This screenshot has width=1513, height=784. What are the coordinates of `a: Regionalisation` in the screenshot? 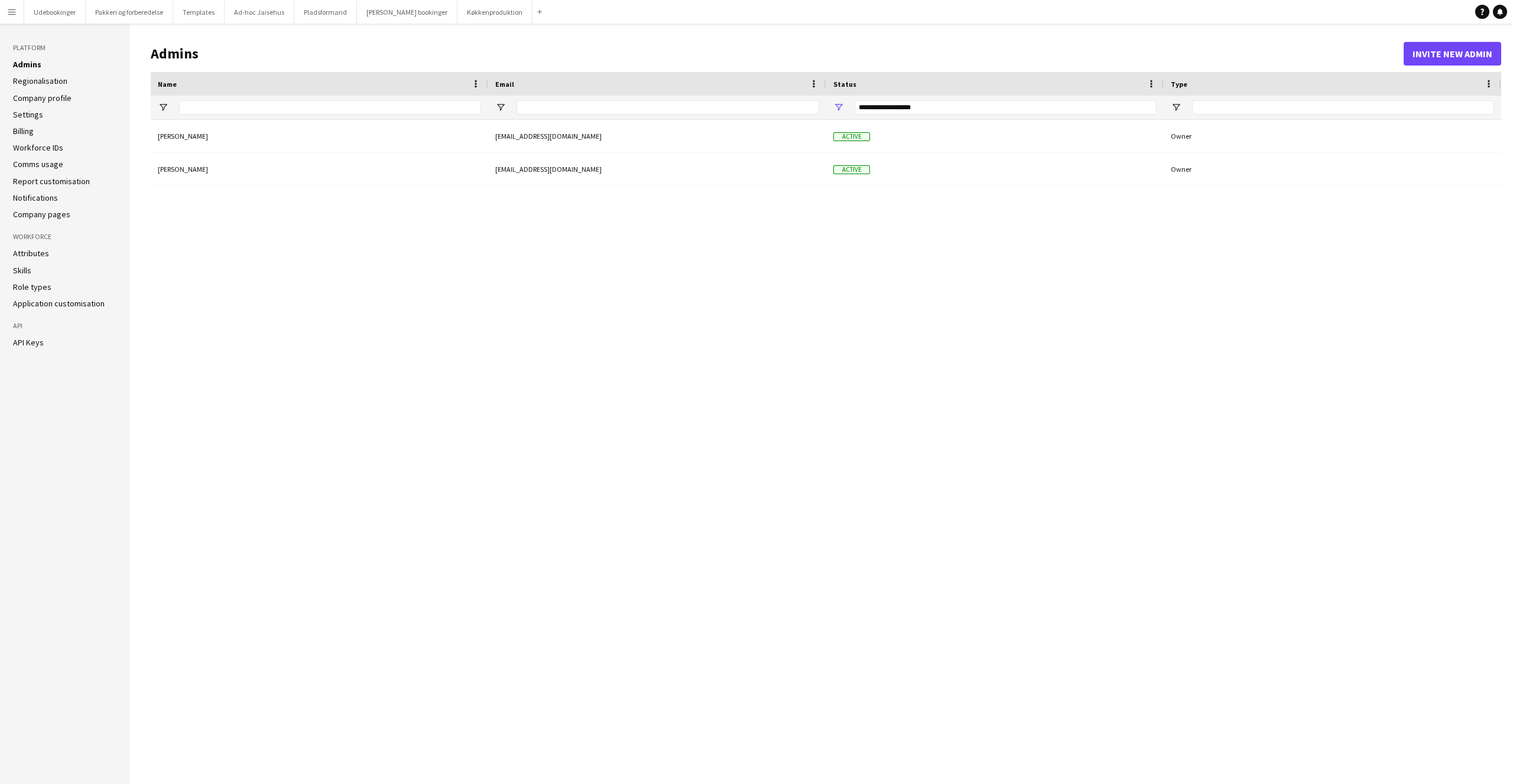 It's located at (40, 81).